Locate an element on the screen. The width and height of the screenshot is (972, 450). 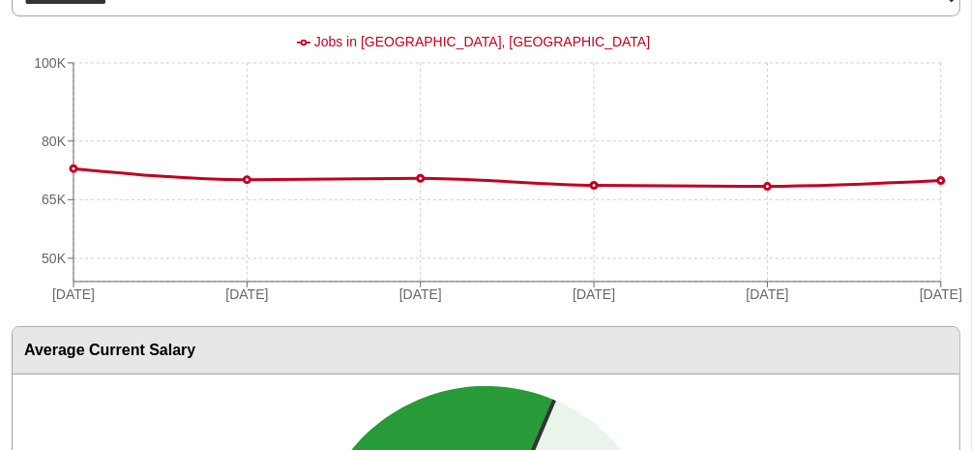
h3: Average Current Salary is located at coordinates (485, 350).